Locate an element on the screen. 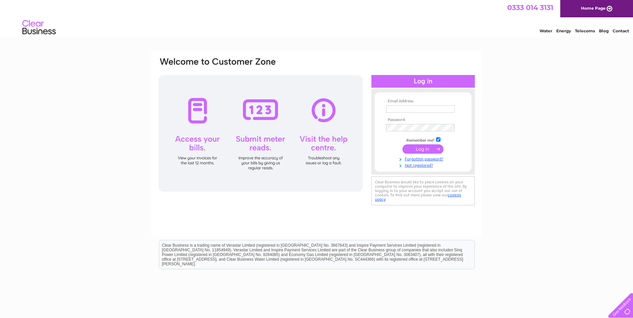 This screenshot has height=318, width=633. th: Password: is located at coordinates (423, 120).